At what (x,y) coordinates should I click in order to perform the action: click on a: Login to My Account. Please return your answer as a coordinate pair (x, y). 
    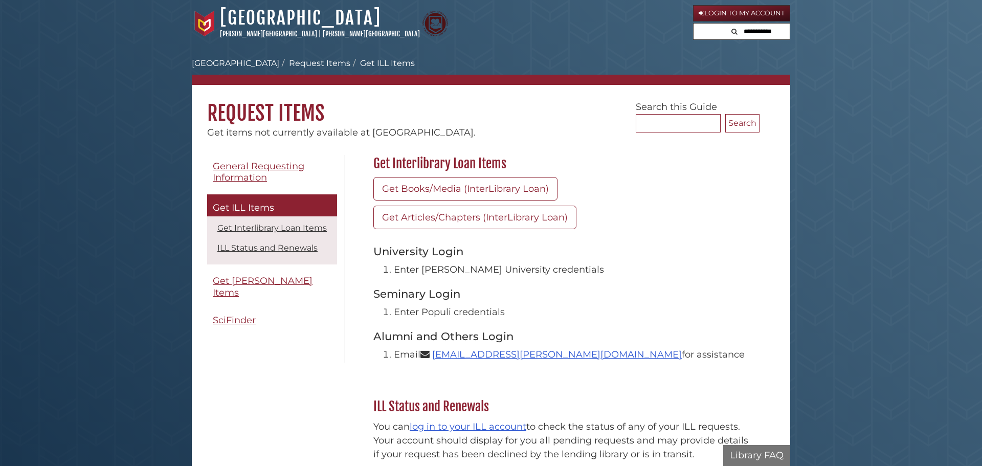
    Looking at the image, I should click on (742, 13).